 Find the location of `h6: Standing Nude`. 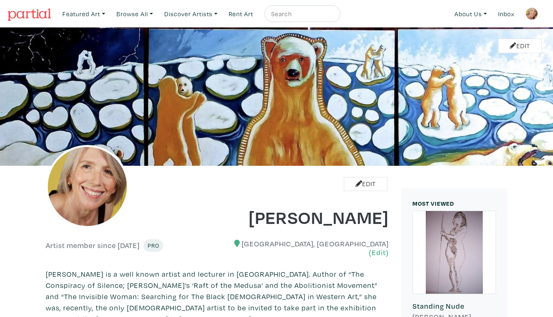

h6: Standing Nude is located at coordinates (454, 306).